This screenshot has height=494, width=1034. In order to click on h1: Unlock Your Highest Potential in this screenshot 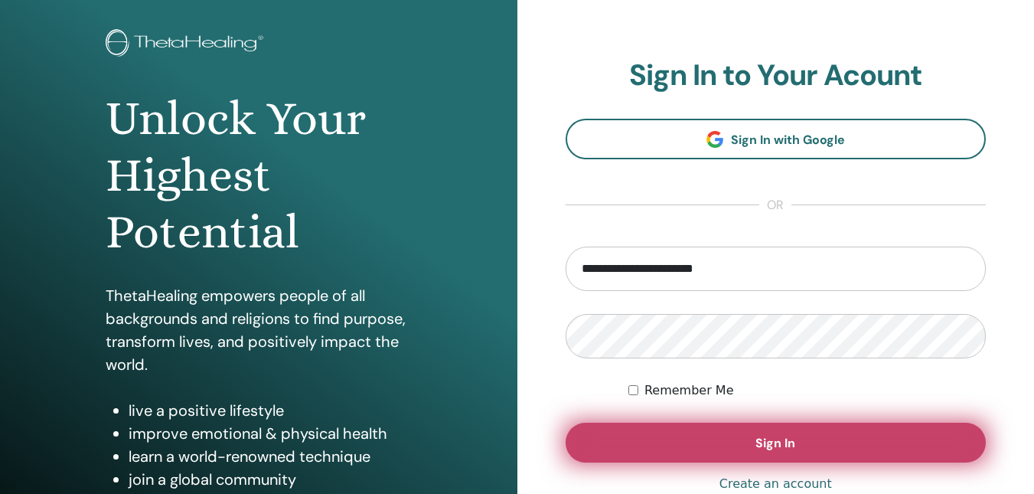, I will do `click(259, 175)`.